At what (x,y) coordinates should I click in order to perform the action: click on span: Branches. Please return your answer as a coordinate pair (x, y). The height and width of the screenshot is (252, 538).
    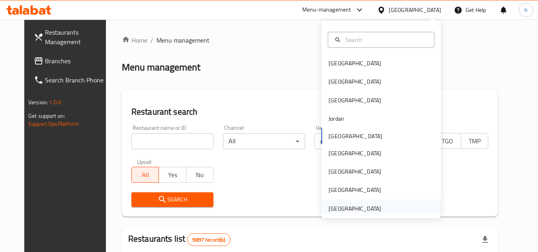
    Looking at the image, I should click on (76, 61).